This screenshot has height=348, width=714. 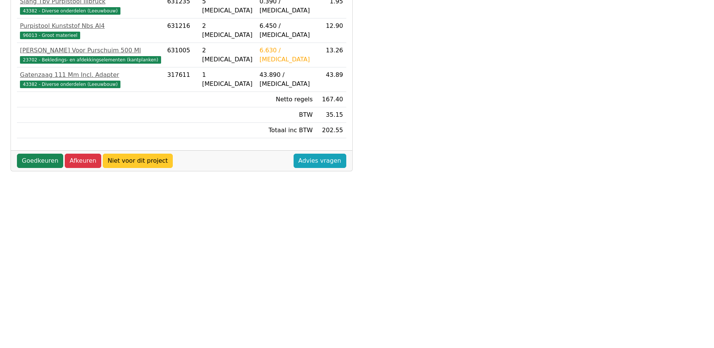 What do you see at coordinates (40, 161) in the screenshot?
I see `a: Goedkeuren` at bounding box center [40, 161].